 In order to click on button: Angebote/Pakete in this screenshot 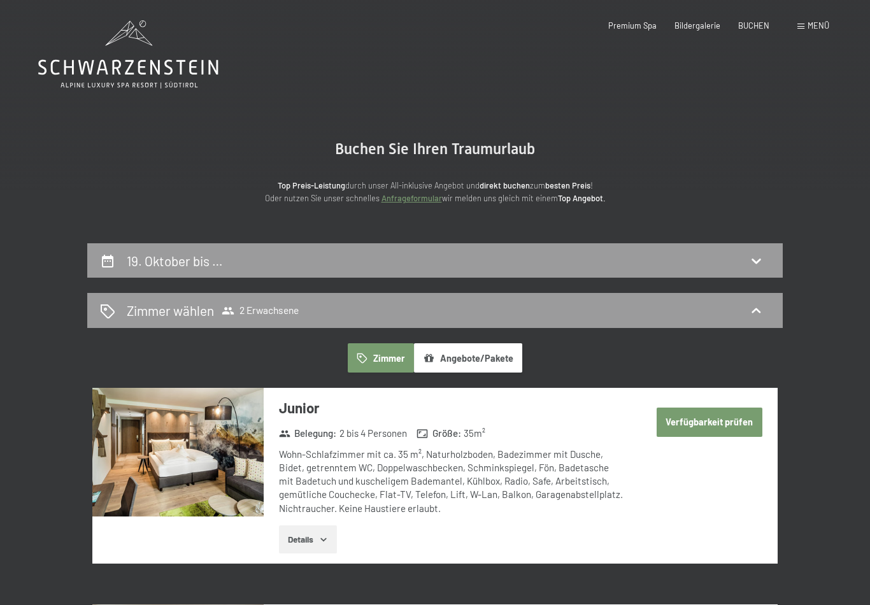, I will do `click(468, 358)`.